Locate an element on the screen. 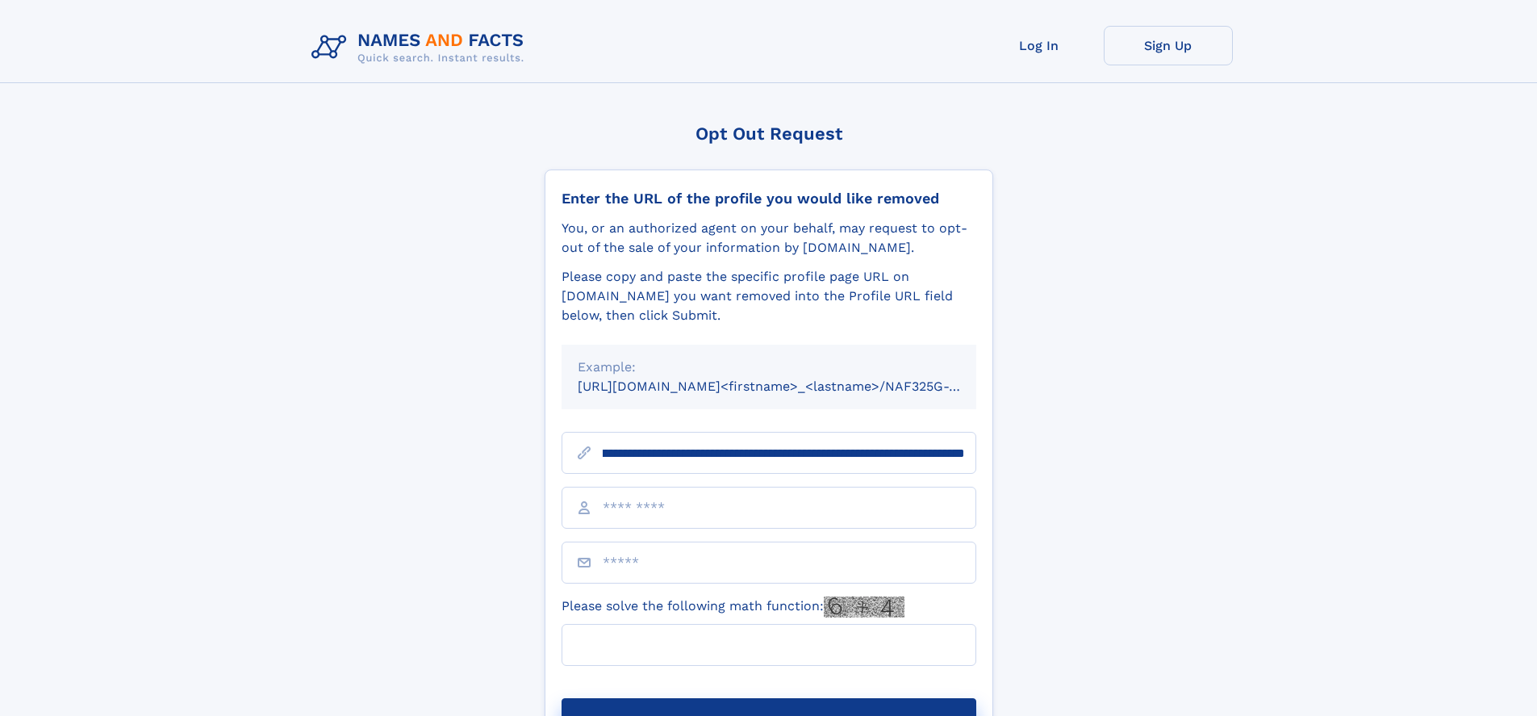 Image resolution: width=1537 pixels, height=716 pixels. img: Logo Names and Facts is located at coordinates (421, 48).